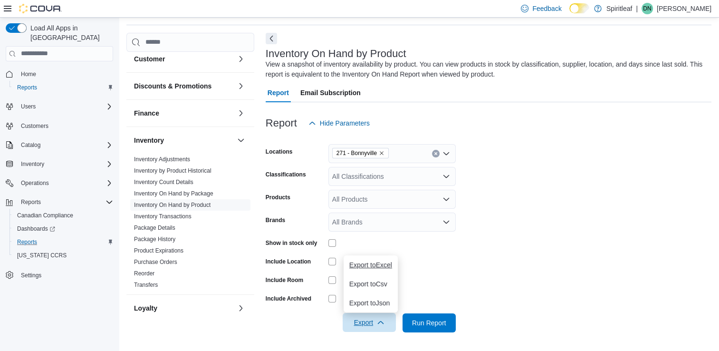  What do you see at coordinates (370, 265) in the screenshot?
I see `button: Export toExcel` at bounding box center [370, 265].